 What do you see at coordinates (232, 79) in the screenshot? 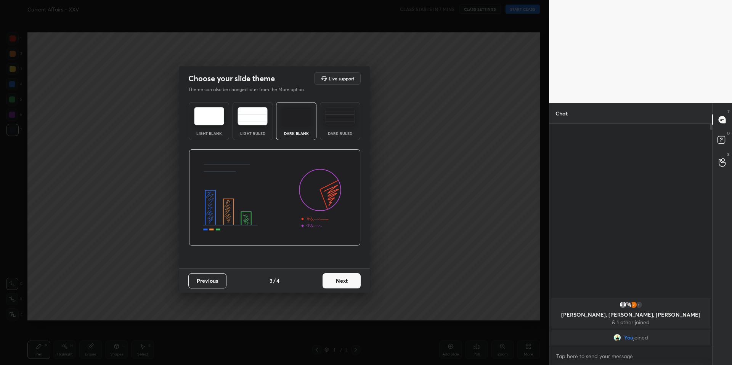
I see `h2: Choose your slide theme` at bounding box center [232, 79].